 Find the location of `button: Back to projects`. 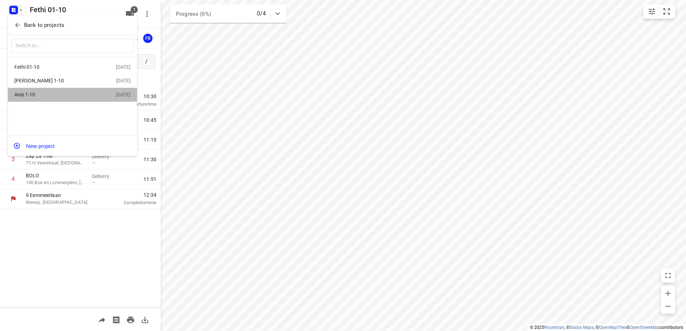

button: Back to projects is located at coordinates (72, 25).